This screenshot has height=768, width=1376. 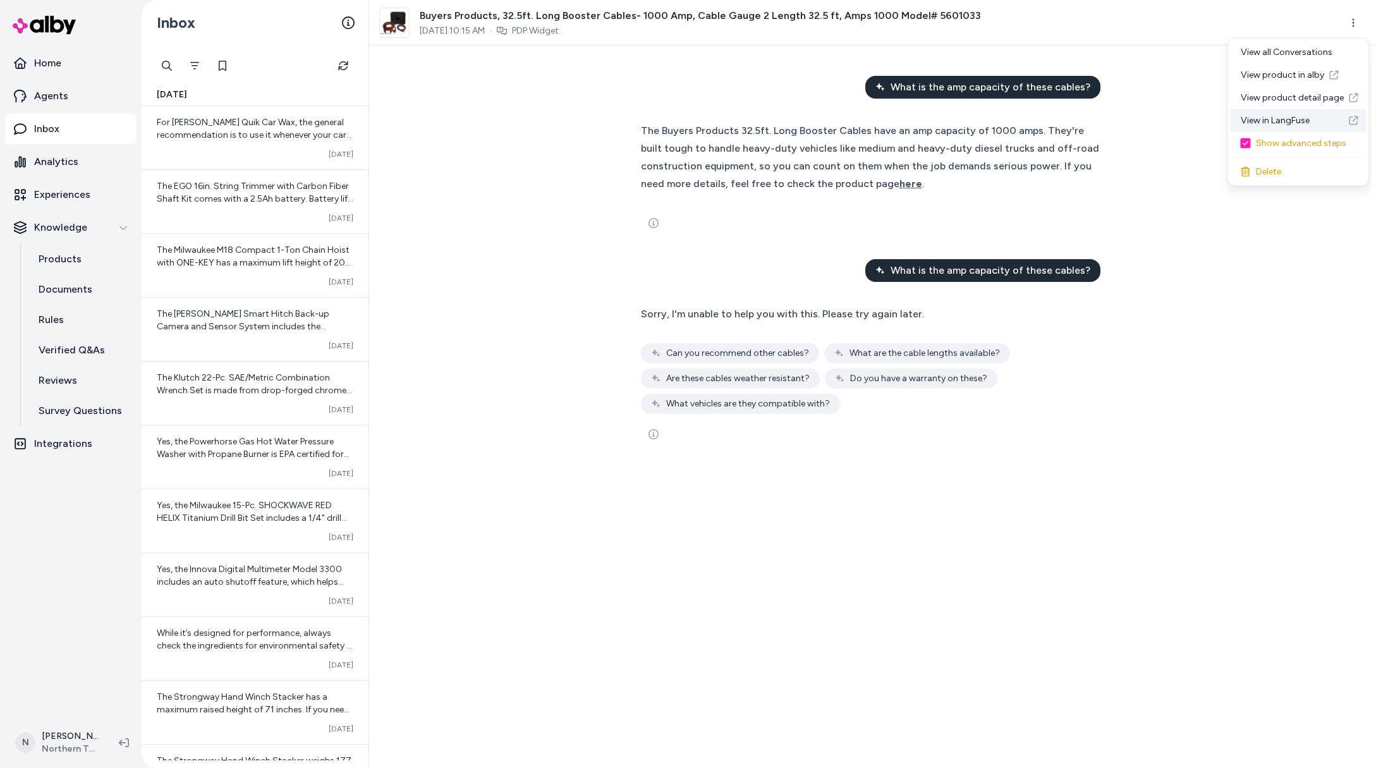 What do you see at coordinates (1298, 172) in the screenshot?
I see `div: Delete` at bounding box center [1298, 172].